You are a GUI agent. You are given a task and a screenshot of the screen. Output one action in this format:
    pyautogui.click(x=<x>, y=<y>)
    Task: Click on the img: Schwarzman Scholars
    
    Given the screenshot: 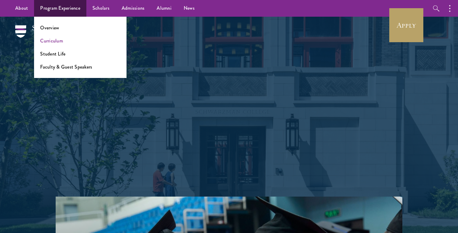 What is the action you would take?
    pyautogui.click(x=47, y=36)
    